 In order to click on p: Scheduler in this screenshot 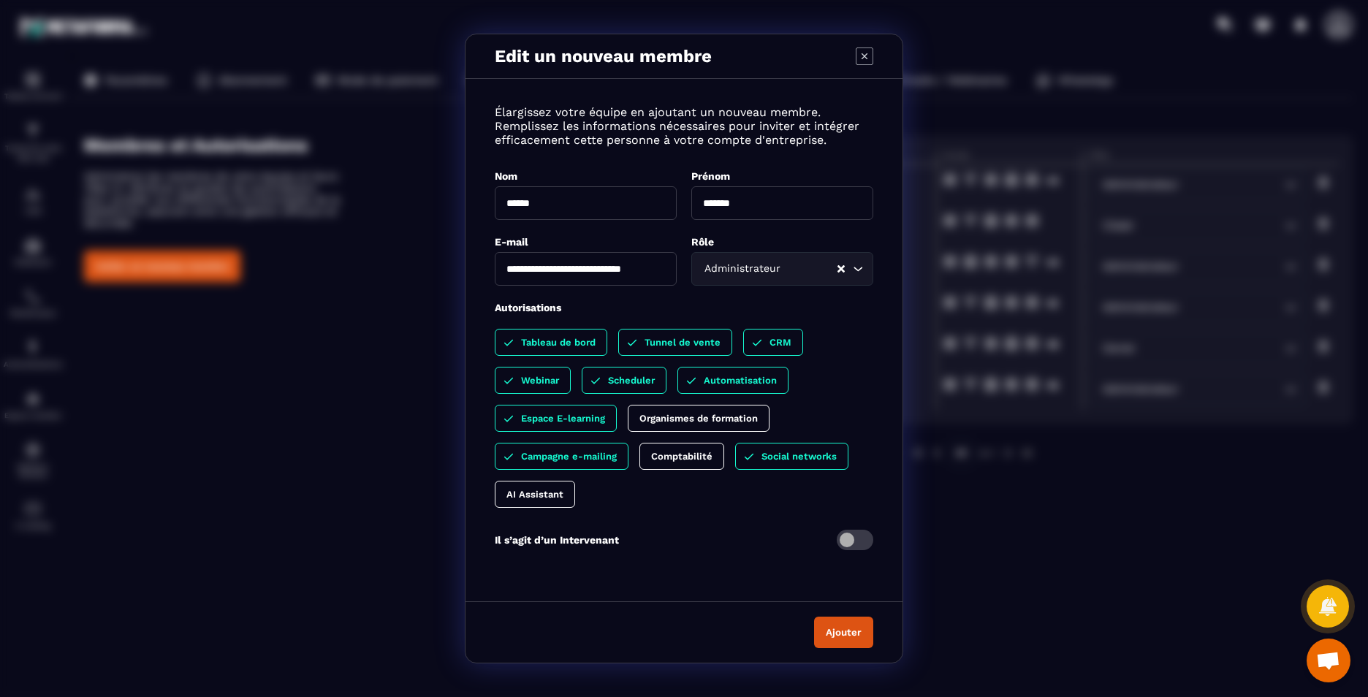, I will do `click(631, 380)`.